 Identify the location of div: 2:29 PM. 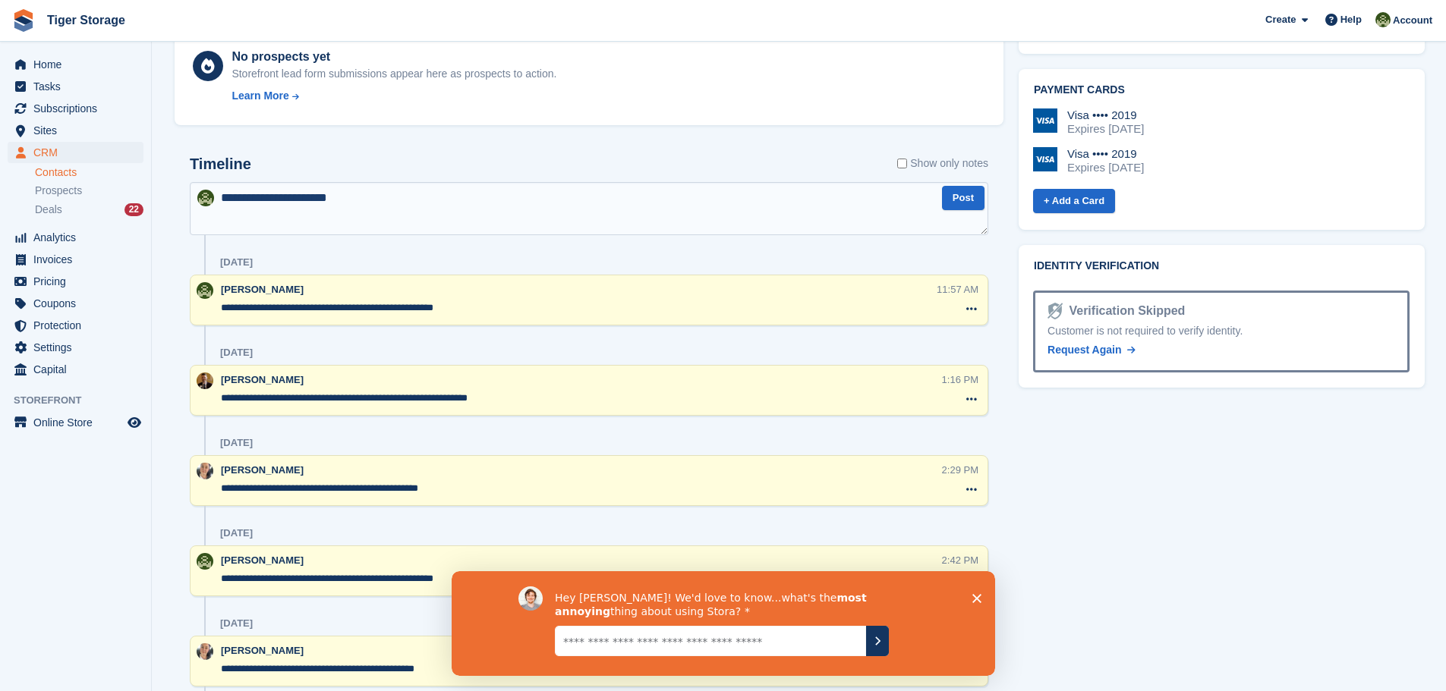
(960, 470).